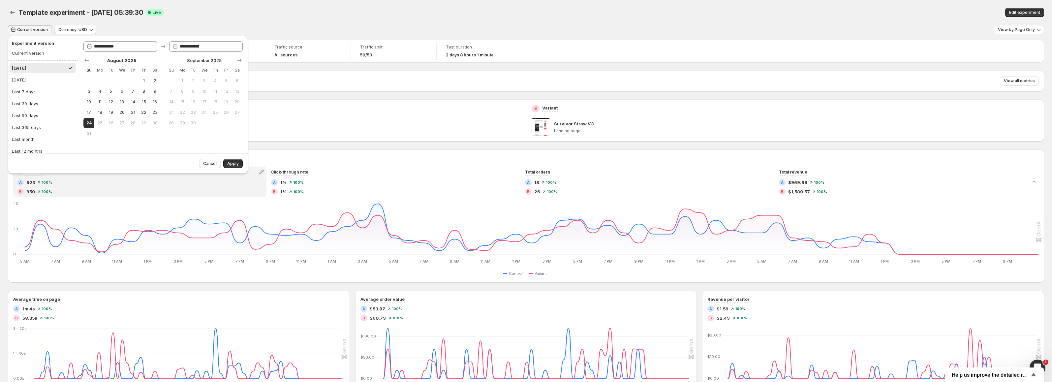  What do you see at coordinates (237, 91) in the screenshot?
I see `span: 13` at bounding box center [237, 91].